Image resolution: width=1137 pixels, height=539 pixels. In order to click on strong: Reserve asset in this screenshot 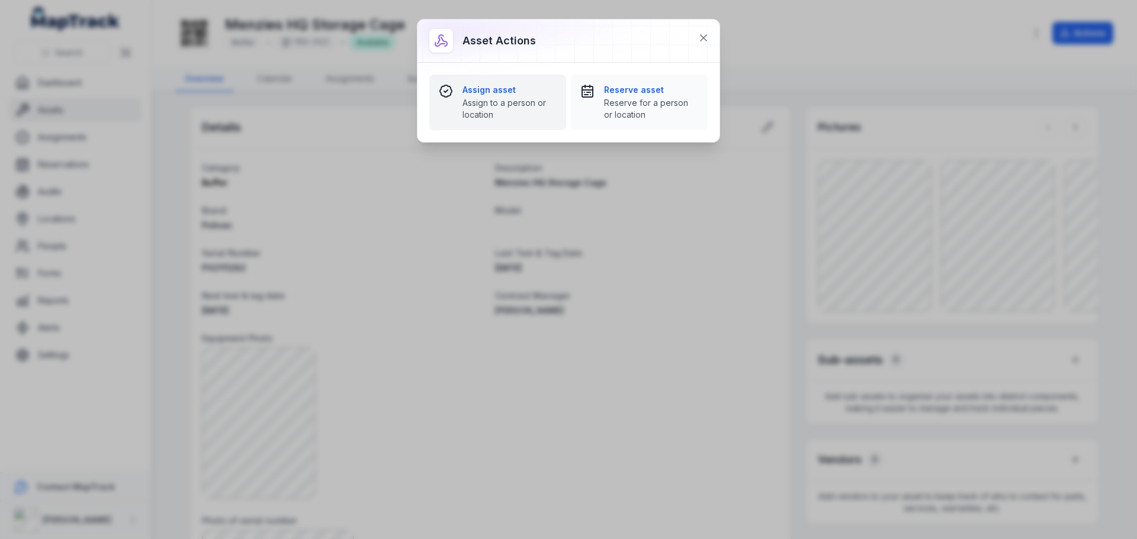, I will do `click(651, 90)`.